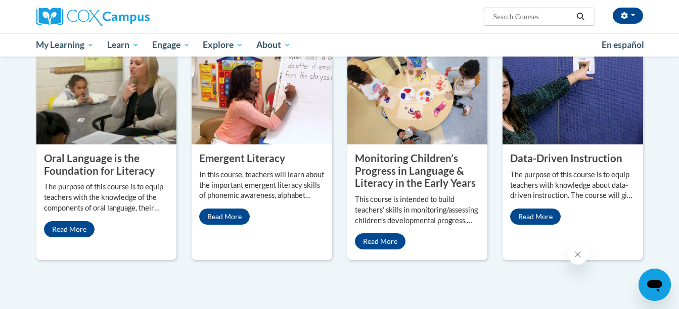 The height and width of the screenshot is (309, 679). I want to click on property: Emergent Literacy, so click(242, 158).